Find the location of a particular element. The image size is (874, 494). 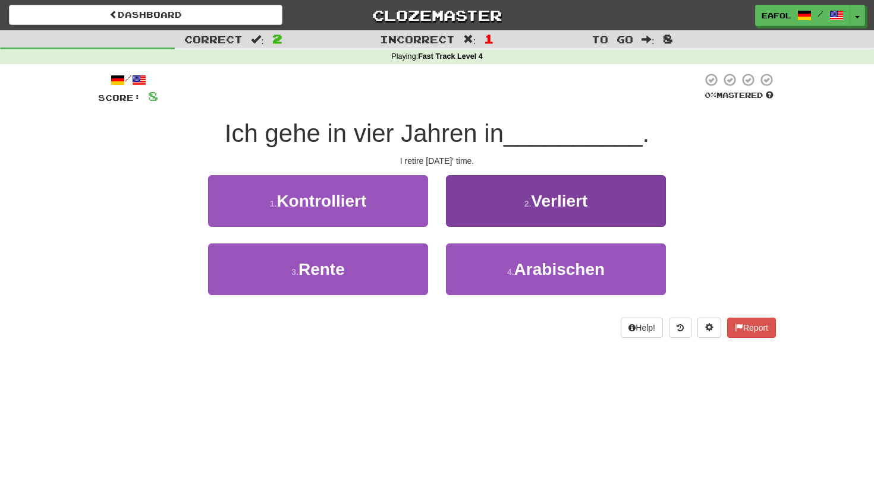

button: 1.Kontrolliert is located at coordinates (318, 201).